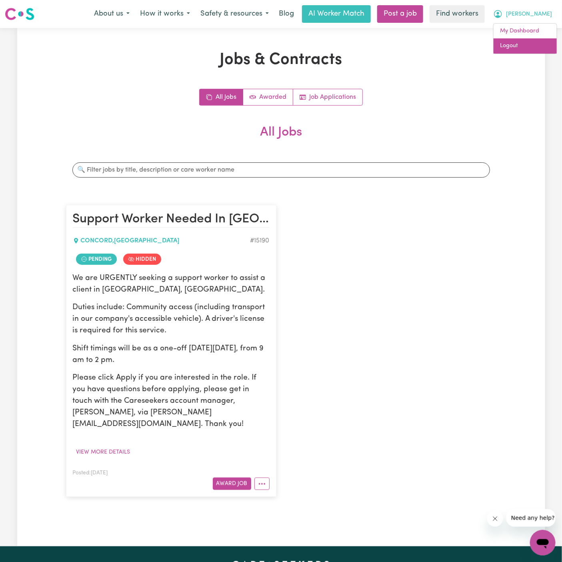 This screenshot has width=562, height=562. What do you see at coordinates (522, 14) in the screenshot?
I see `button: My Account` at bounding box center [522, 14].